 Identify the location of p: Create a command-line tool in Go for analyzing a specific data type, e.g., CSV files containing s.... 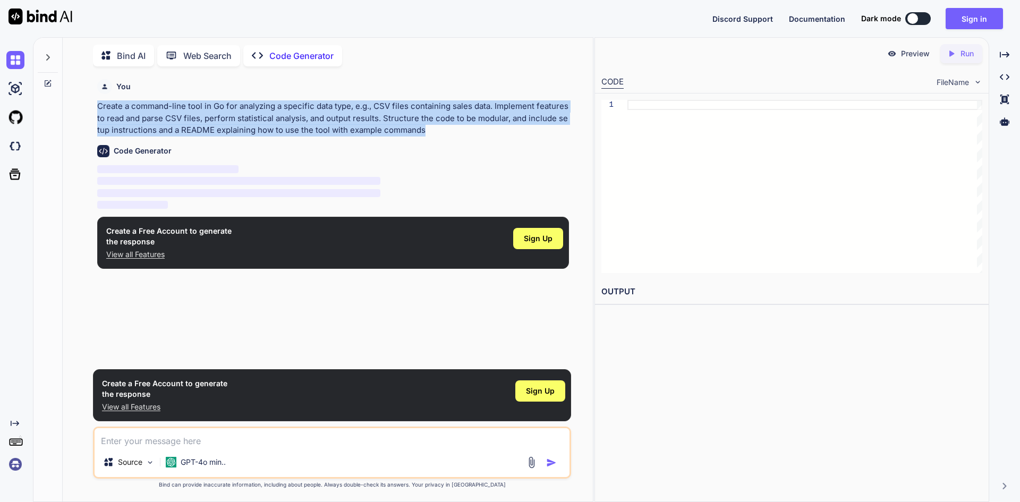
(333, 118).